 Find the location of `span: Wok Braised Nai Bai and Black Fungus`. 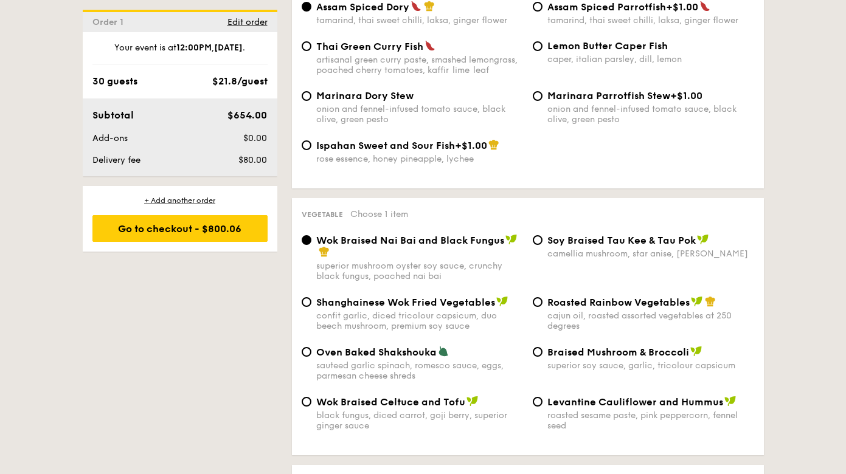

span: Wok Braised Nai Bai and Black Fungus is located at coordinates (410, 240).